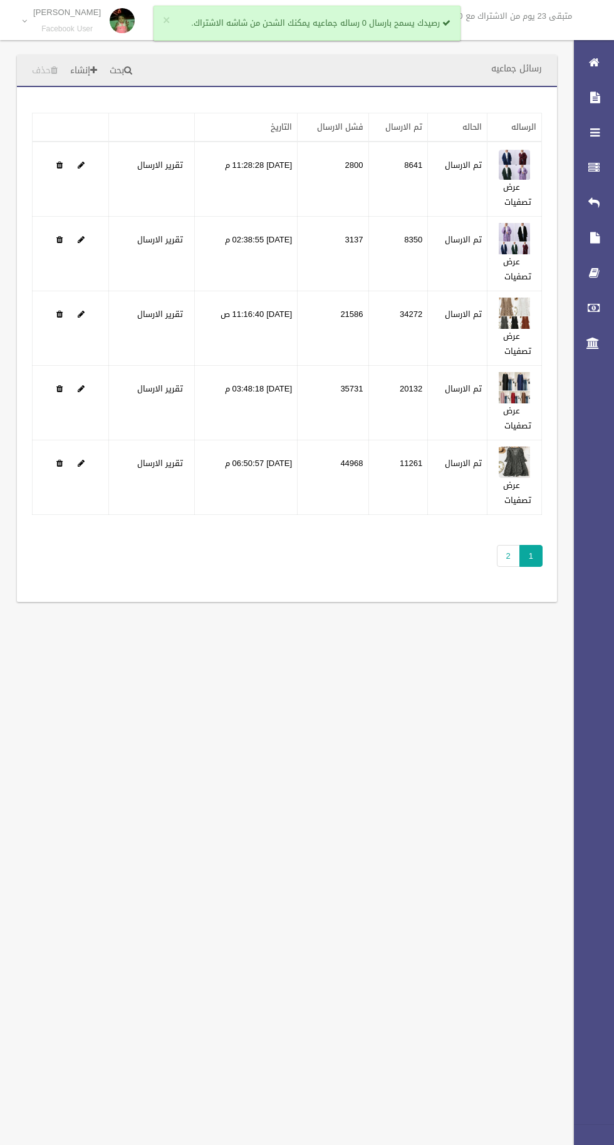  I want to click on th: الحاله, so click(457, 128).